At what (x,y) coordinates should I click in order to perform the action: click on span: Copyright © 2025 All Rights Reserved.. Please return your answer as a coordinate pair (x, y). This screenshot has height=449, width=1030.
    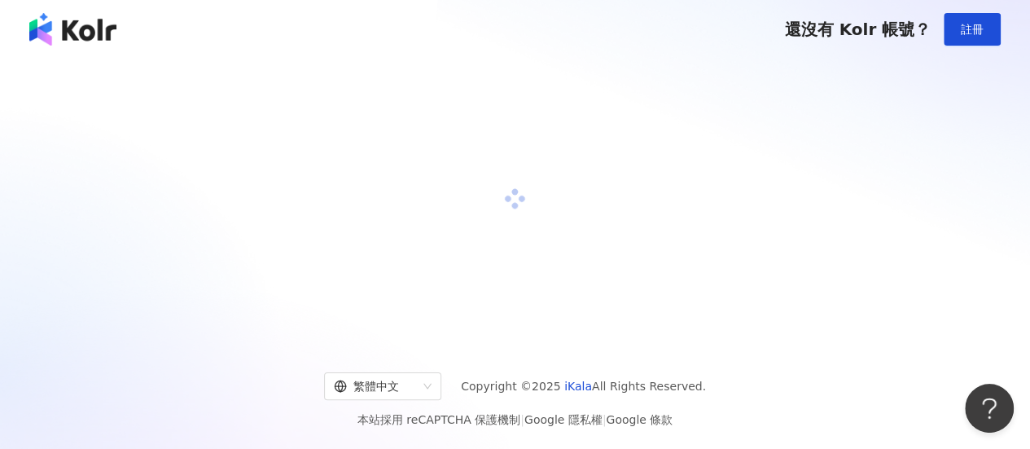
    Looking at the image, I should click on (583, 386).